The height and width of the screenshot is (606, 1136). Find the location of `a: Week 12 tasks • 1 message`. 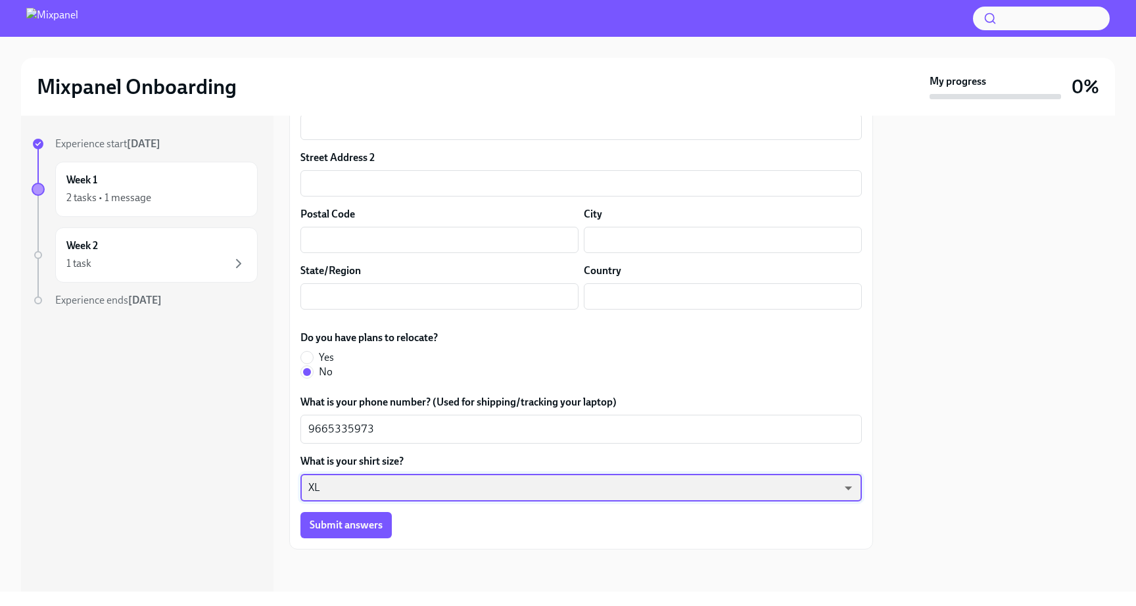

a: Week 12 tasks • 1 message is located at coordinates (145, 189).